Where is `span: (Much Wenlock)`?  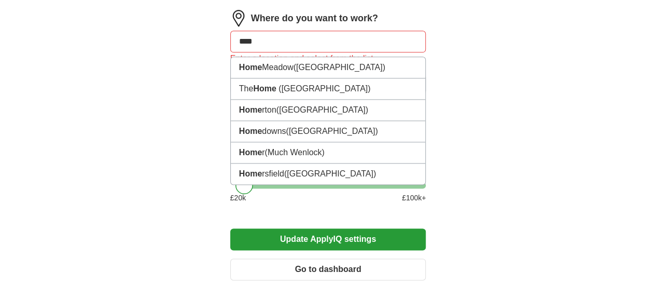
span: (Much Wenlock) is located at coordinates (294, 152).